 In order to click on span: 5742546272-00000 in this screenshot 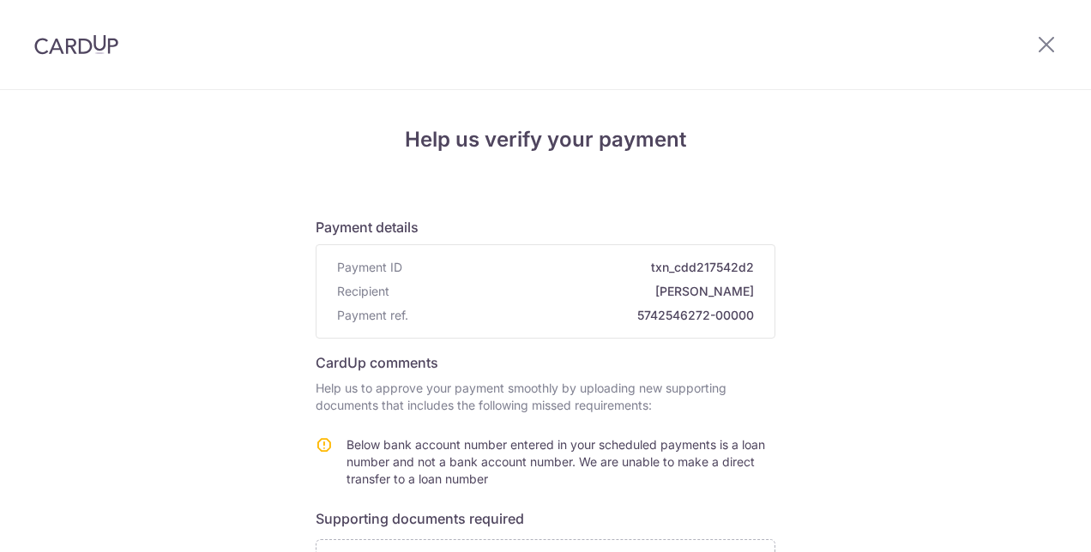, I will do `click(584, 316)`.